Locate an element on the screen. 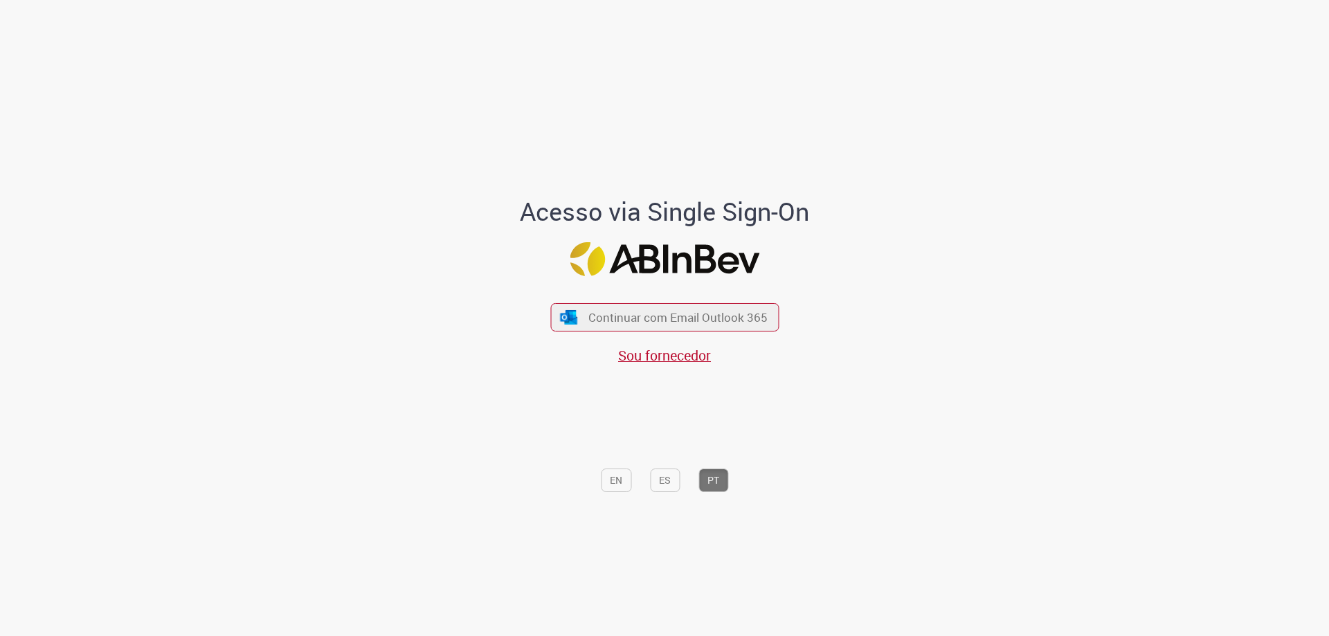  button: PT is located at coordinates (713, 480).